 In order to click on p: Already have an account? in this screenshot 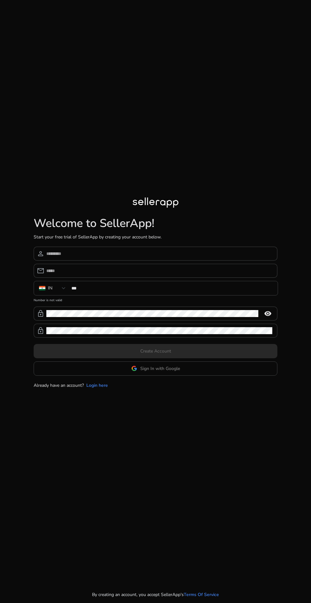, I will do `click(59, 385)`.